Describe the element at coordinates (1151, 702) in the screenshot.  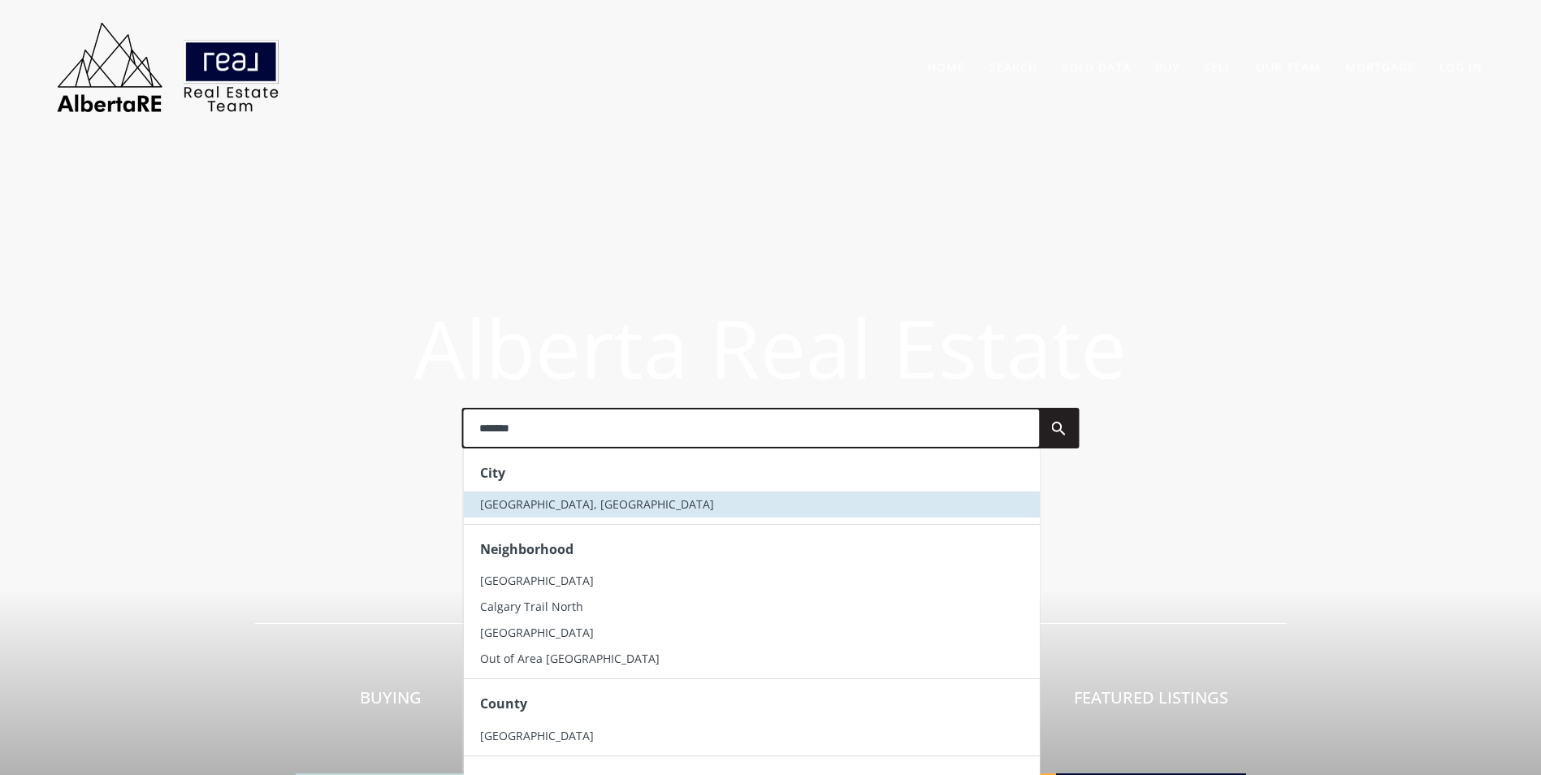
I see `a: Featured Listings` at that location.